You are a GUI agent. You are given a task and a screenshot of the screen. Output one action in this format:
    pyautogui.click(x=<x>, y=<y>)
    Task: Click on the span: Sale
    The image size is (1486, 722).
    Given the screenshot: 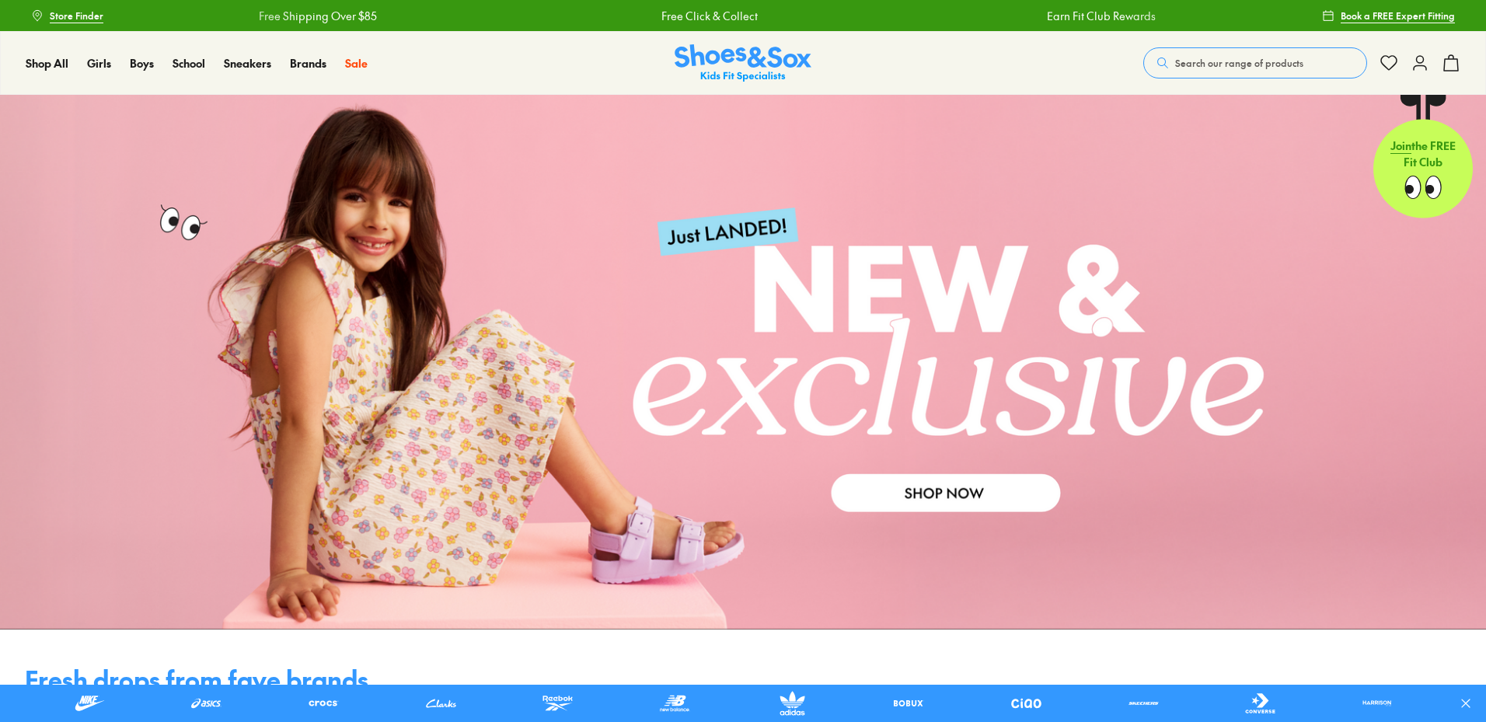 What is the action you would take?
    pyautogui.click(x=356, y=63)
    